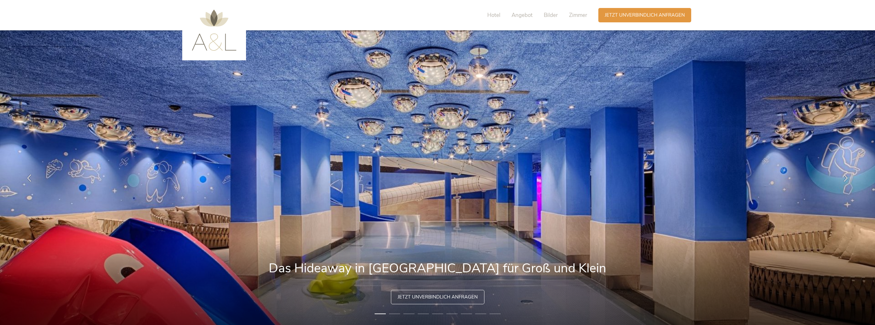 This screenshot has width=875, height=325. I want to click on span: Hotel, so click(494, 15).